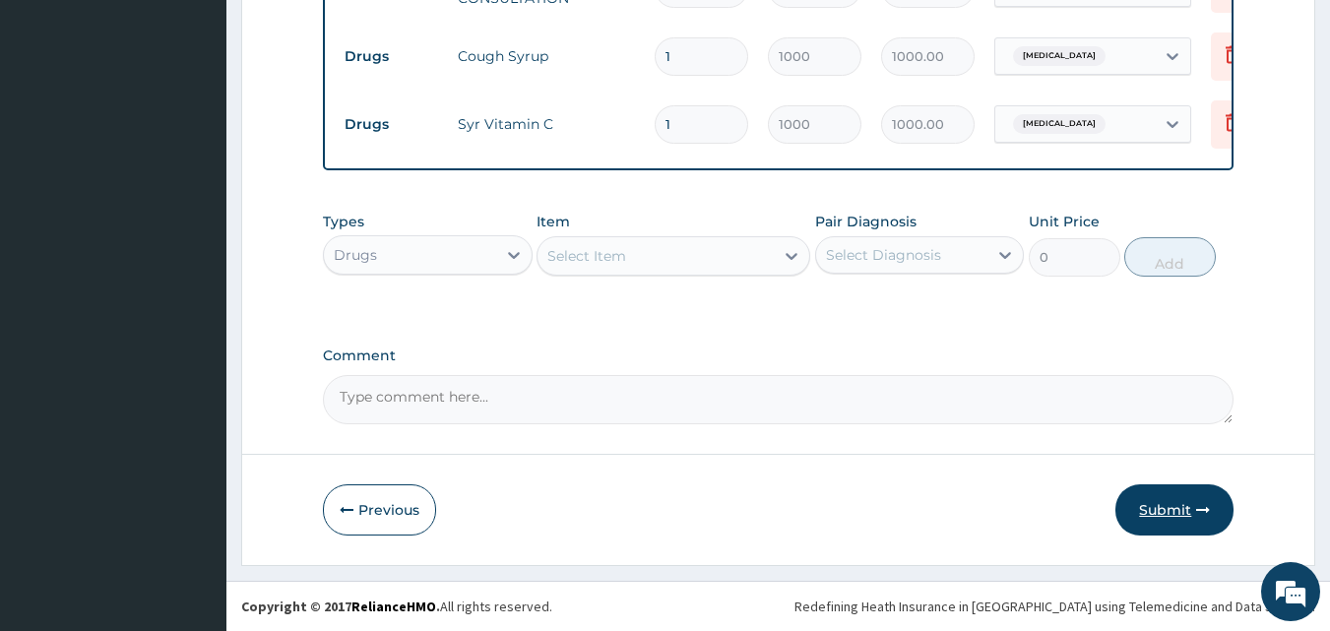  What do you see at coordinates (192, 456) in the screenshot?
I see `textarea: Type your message and hit 'Enter'` at bounding box center [192, 456].